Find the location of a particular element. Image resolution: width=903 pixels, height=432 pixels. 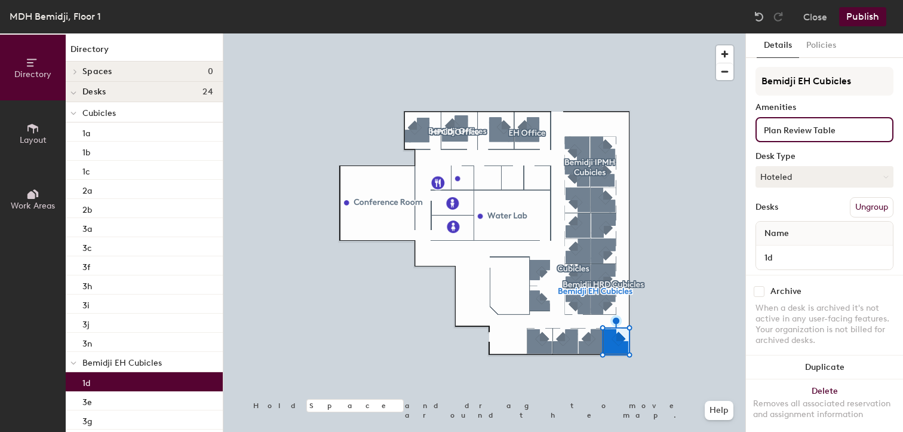

span: Cubicles is located at coordinates (99, 113).